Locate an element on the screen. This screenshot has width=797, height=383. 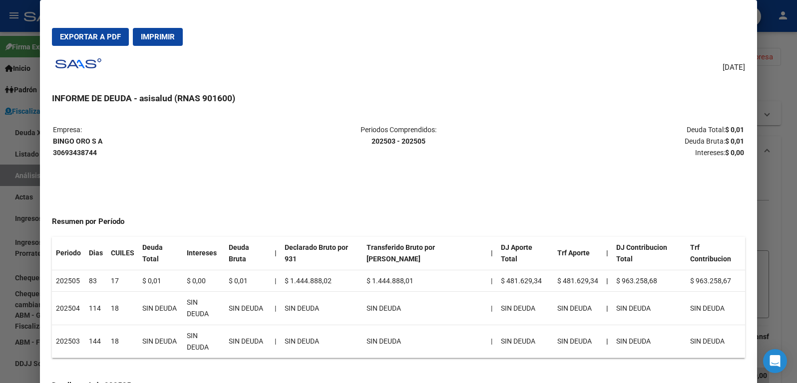
th: Dias is located at coordinates (96, 254).